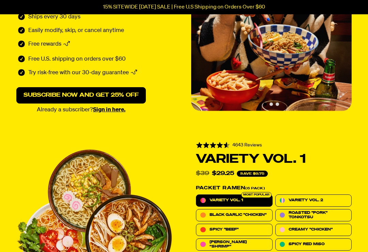  I want to click on del: $39, so click(202, 174).